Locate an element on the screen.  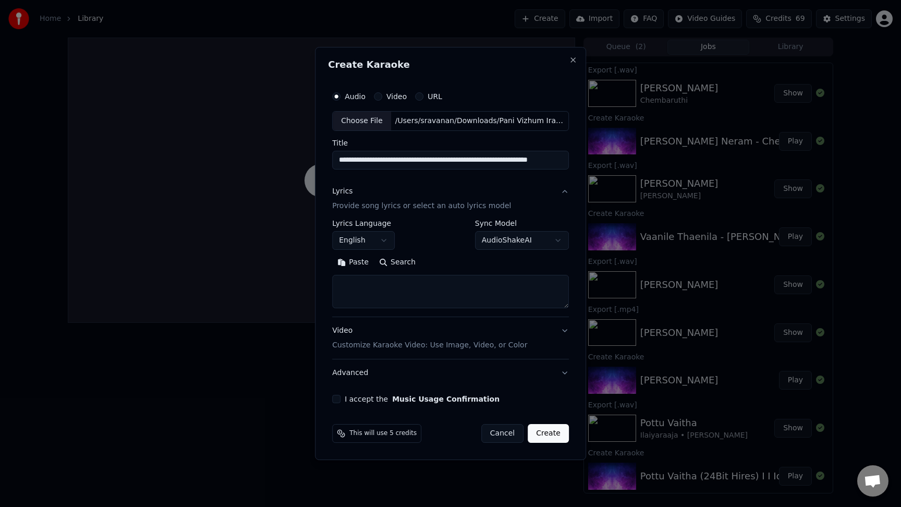
label: I accept the is located at coordinates (422, 399).